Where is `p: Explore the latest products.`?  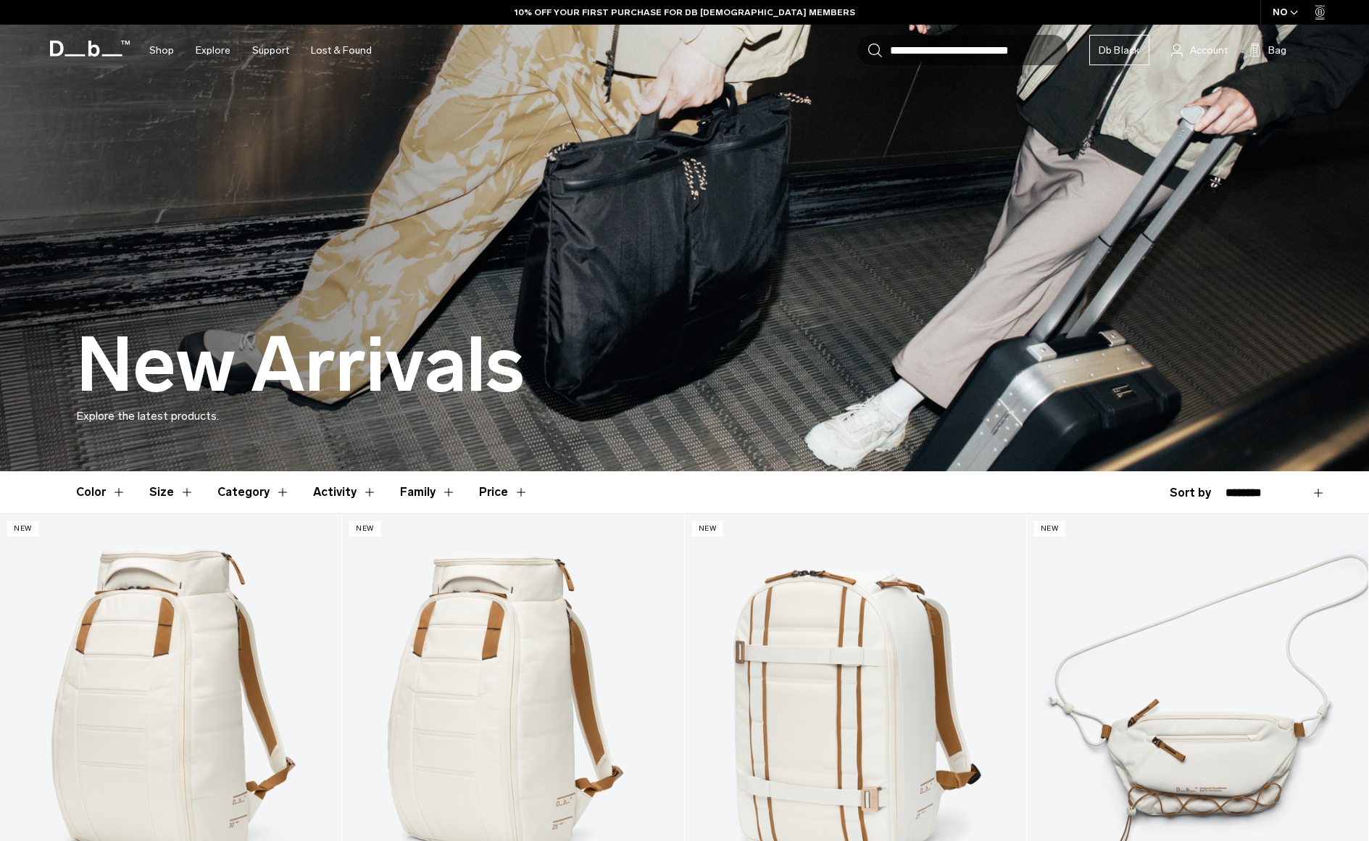 p: Explore the latest products. is located at coordinates (685, 416).